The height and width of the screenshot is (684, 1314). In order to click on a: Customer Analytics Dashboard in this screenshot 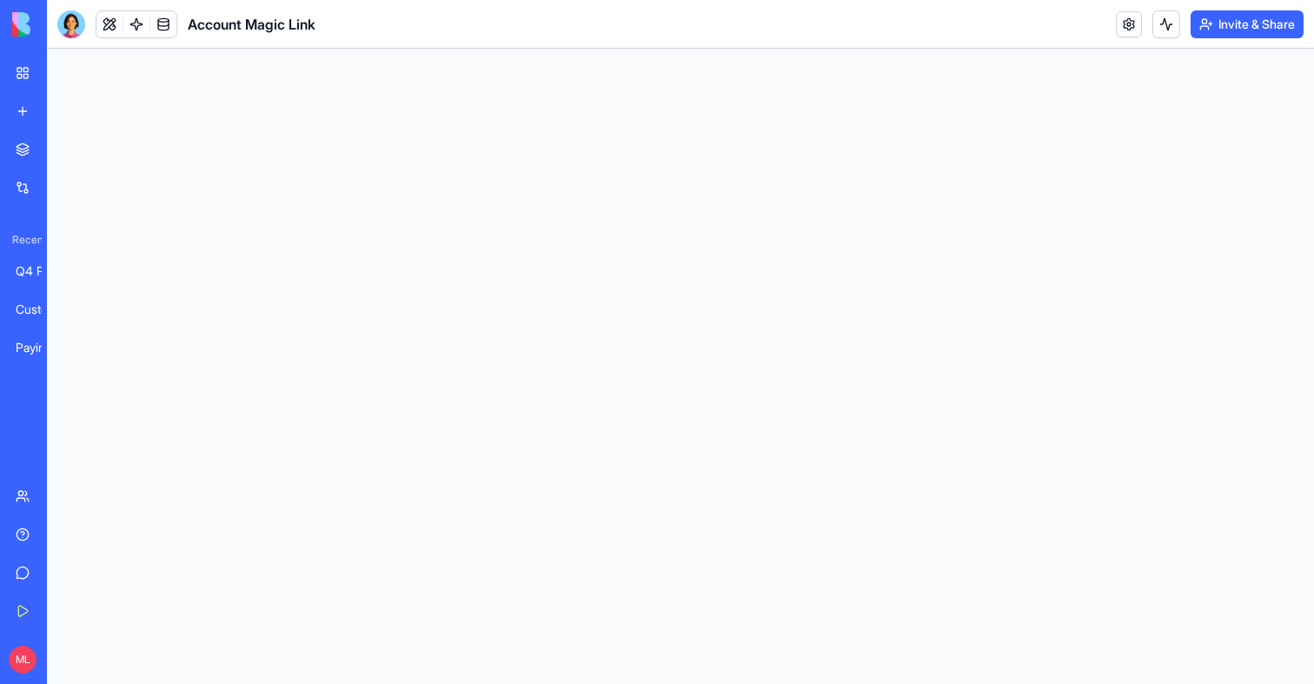, I will do `click(40, 309)`.